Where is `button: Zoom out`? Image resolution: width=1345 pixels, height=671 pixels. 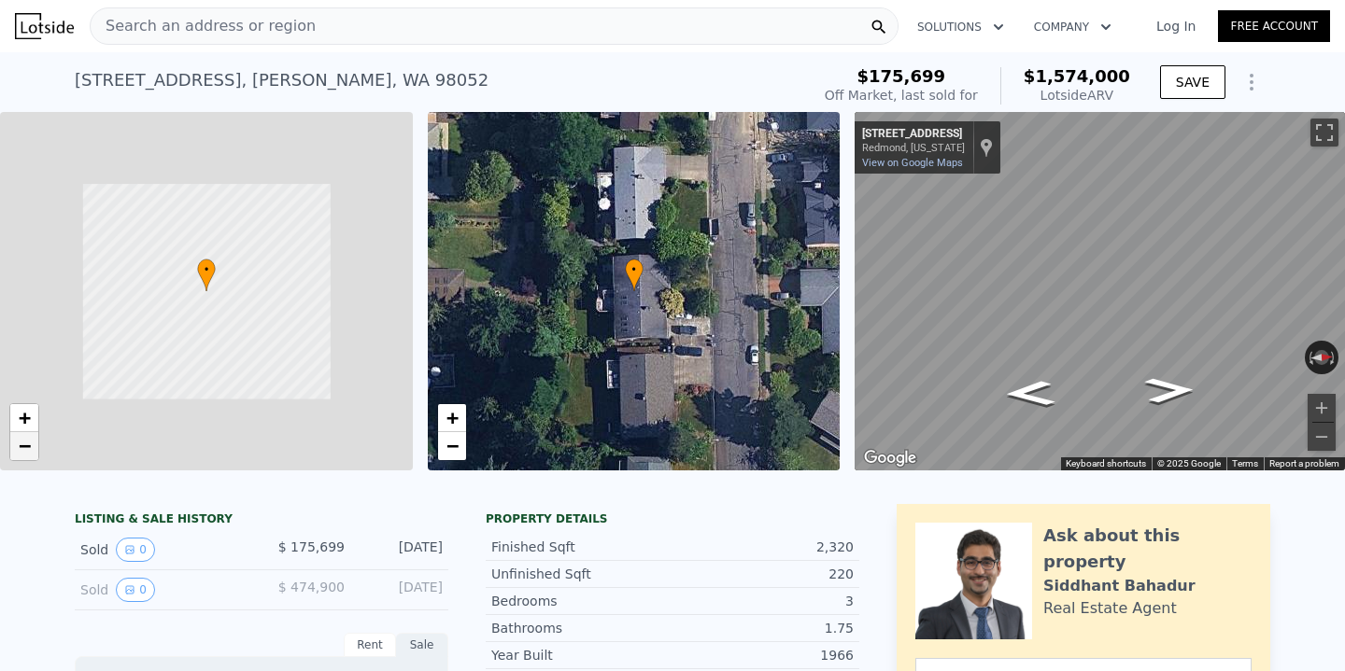
button: Zoom out is located at coordinates (1321, 437).